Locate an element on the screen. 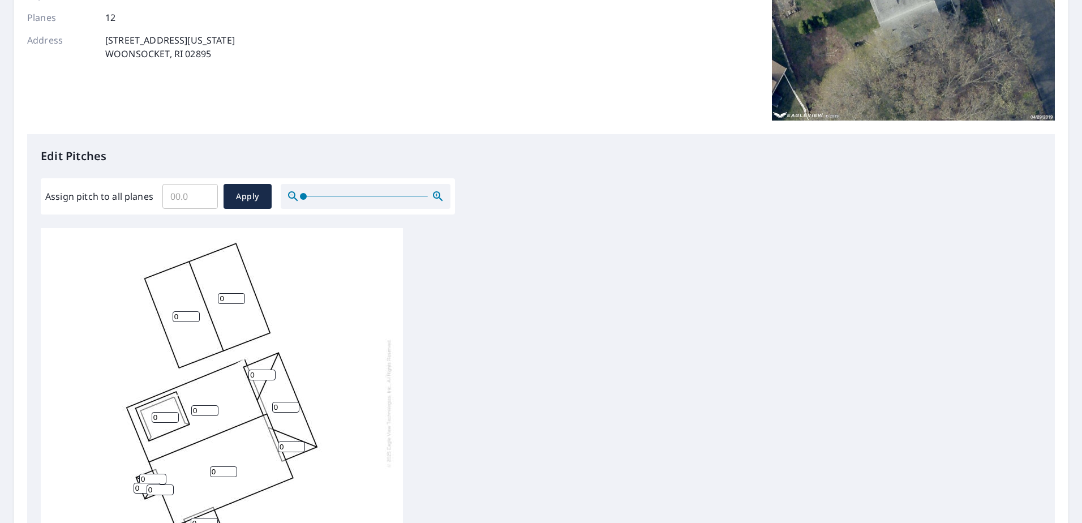 The width and height of the screenshot is (1082, 523). p: Address is located at coordinates (61, 47).